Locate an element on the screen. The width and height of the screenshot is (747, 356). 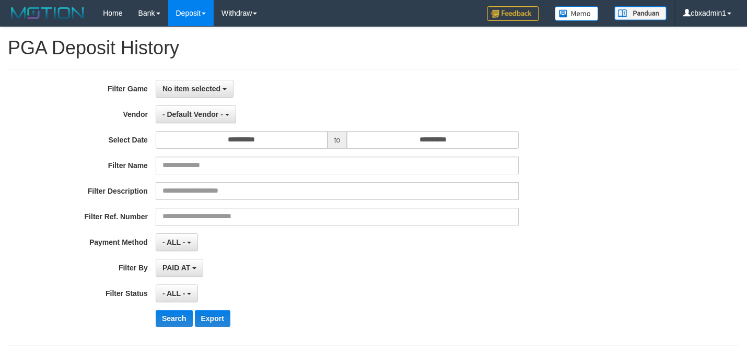
img: MOTION_logo.png is located at coordinates (48, 13).